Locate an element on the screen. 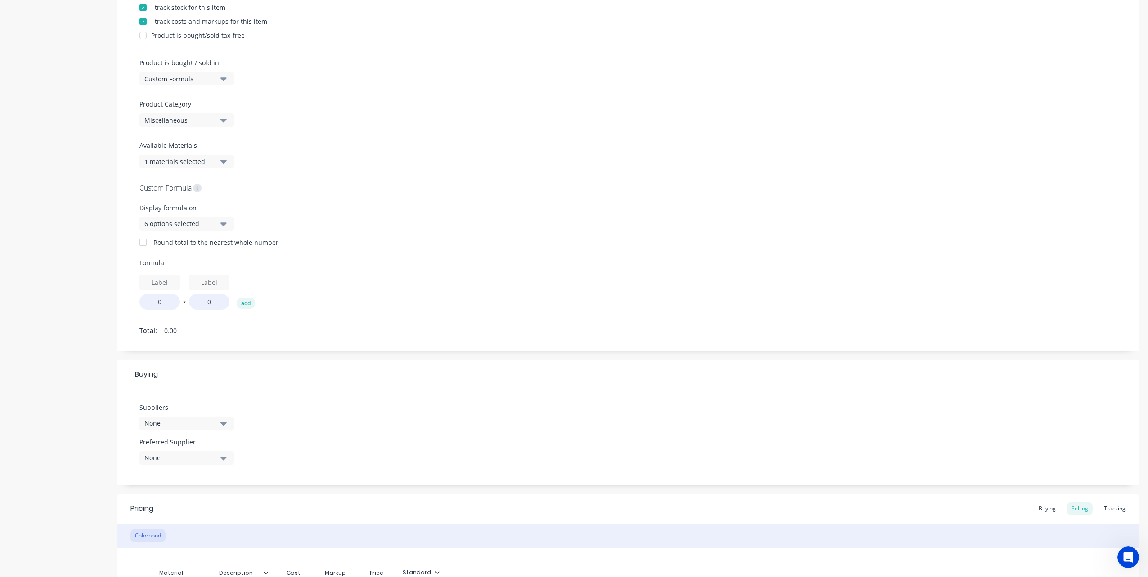 The height and width of the screenshot is (577, 1148). div: Pricing is located at coordinates (142, 509).